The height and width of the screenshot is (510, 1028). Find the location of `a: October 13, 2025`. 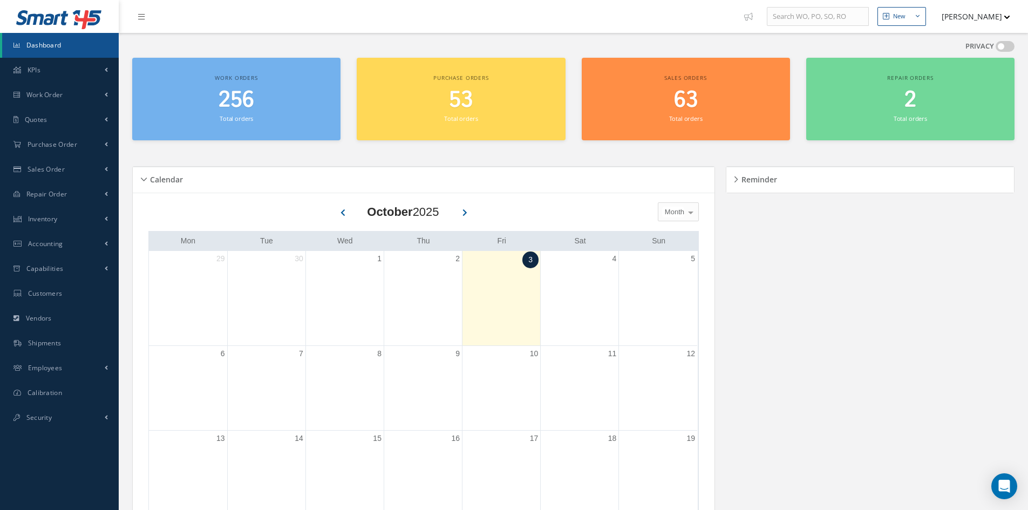

a: October 13, 2025 is located at coordinates (221, 438).